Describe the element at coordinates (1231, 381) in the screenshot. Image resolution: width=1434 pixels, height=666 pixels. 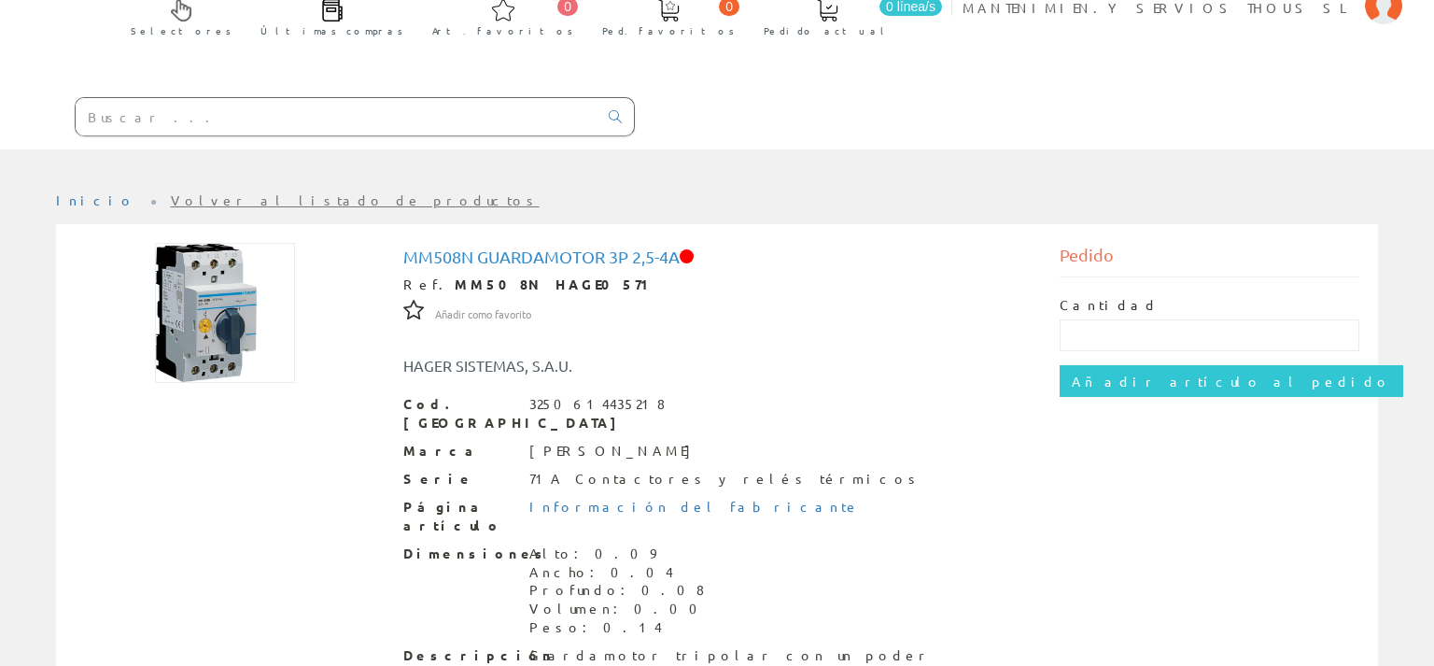
I see `input: Añadir artículo al pedido` at that location.